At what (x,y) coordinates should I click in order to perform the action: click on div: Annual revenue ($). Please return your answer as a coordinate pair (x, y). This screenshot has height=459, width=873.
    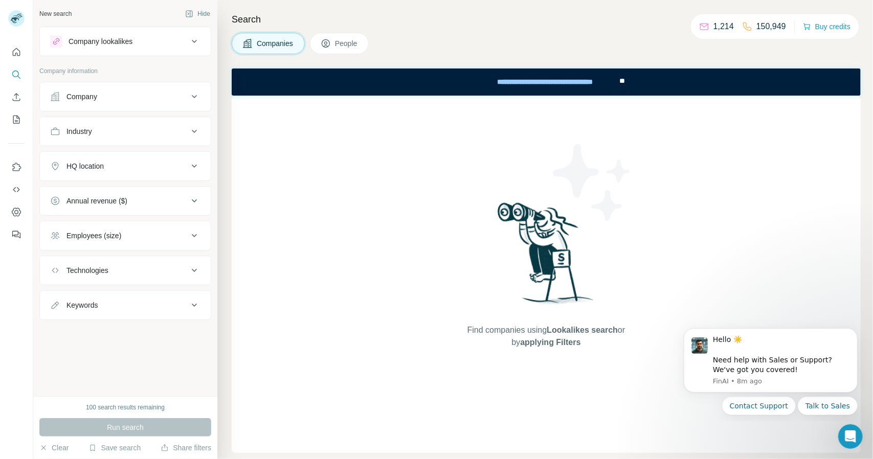
    Looking at the image, I should click on (97, 201).